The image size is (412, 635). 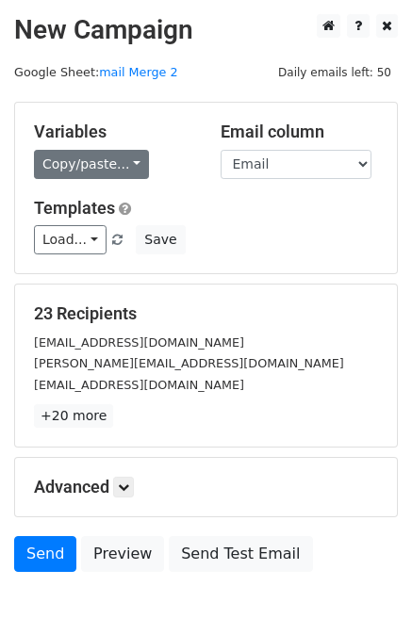 I want to click on small: Google Sheet:, so click(x=96, y=72).